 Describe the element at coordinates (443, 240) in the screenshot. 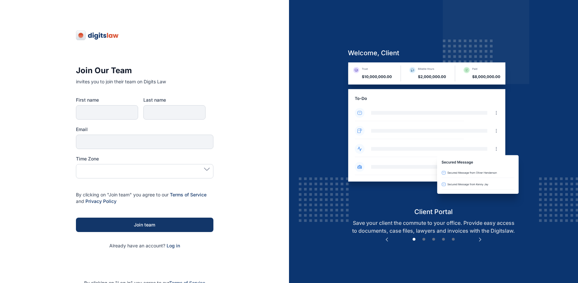

I see `button: 4` at that location.